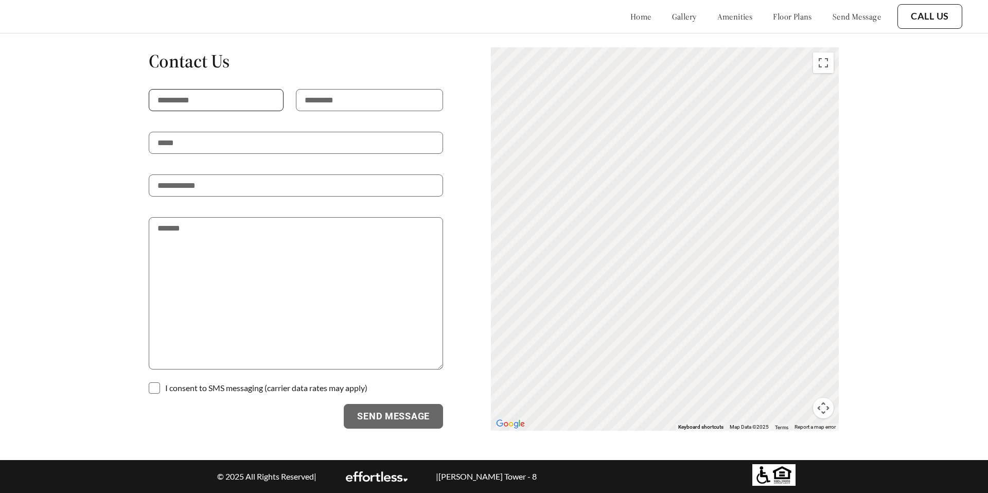  What do you see at coordinates (510, 424) in the screenshot?
I see `img: Google` at bounding box center [510, 424].